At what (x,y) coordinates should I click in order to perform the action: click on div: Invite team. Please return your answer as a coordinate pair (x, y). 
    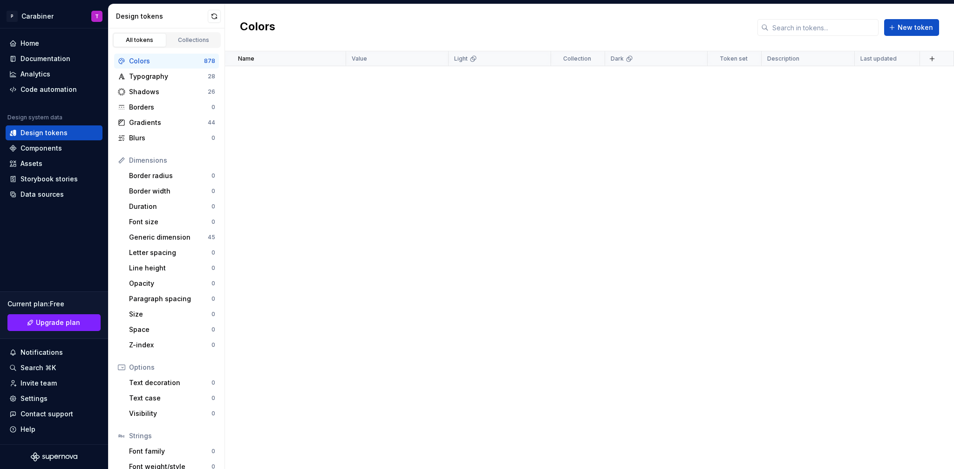
    Looking at the image, I should click on (39, 383).